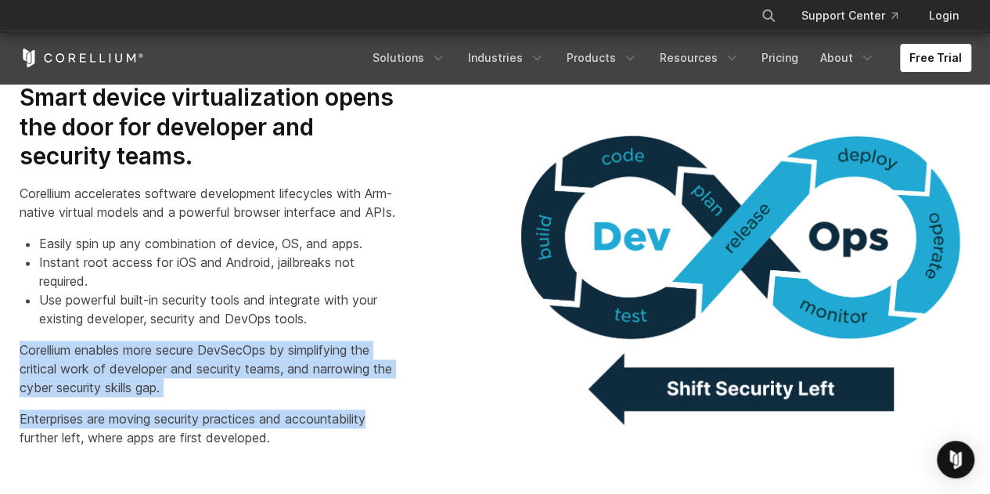  What do you see at coordinates (211, 127) in the screenshot?
I see `h3: Smart device virtualization opens the door for developer and security teams.` at bounding box center [211, 127].